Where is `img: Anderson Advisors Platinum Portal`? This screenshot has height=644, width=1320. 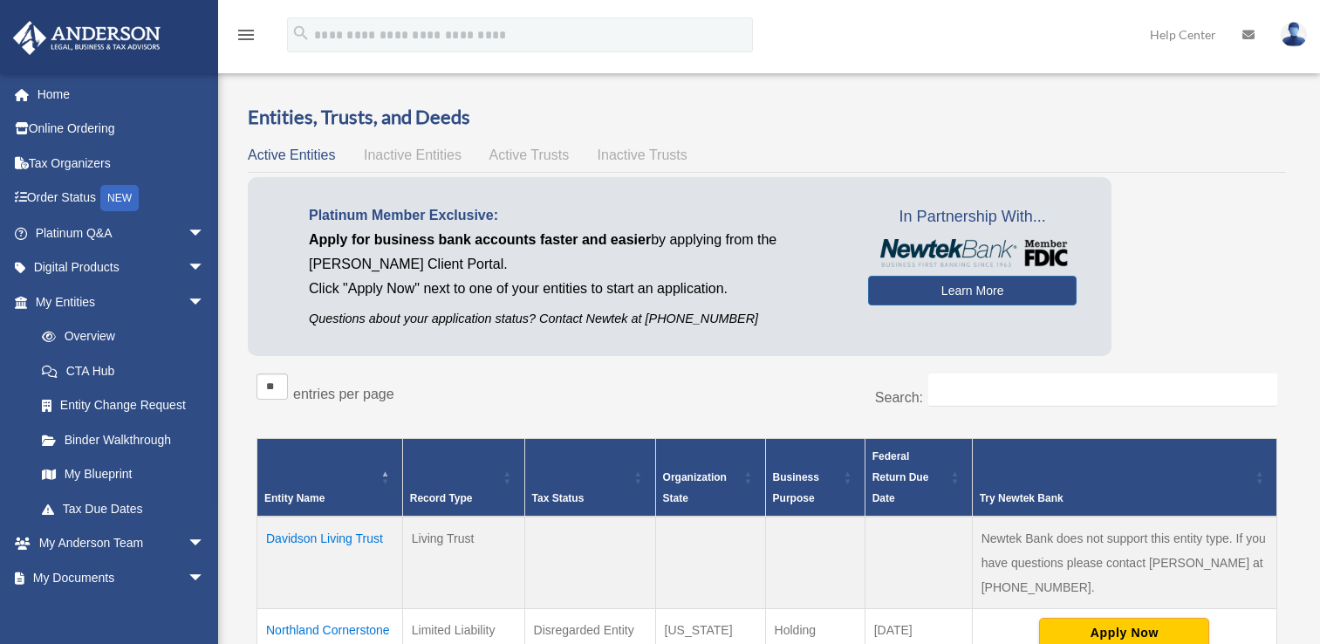 img: Anderson Advisors Platinum Portal is located at coordinates (86, 38).